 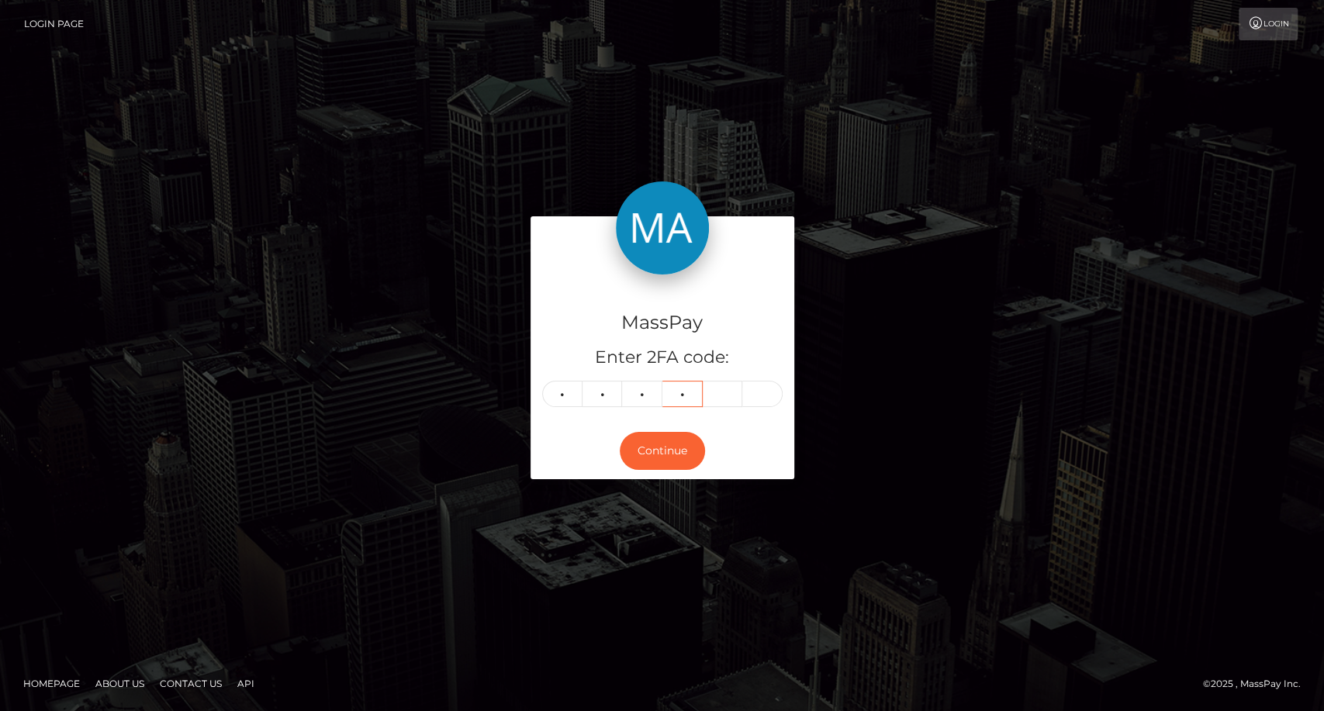 What do you see at coordinates (662, 228) in the screenshot?
I see `img: MassPay` at bounding box center [662, 228].